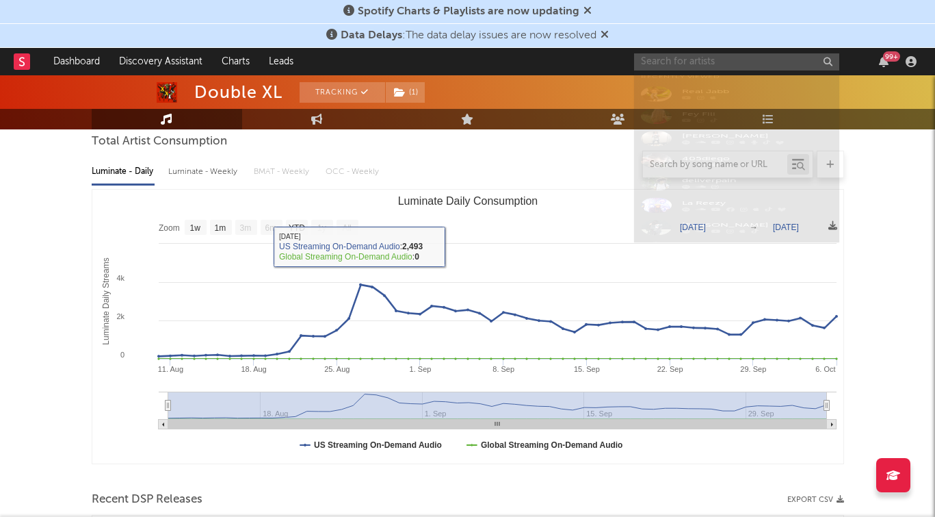 The image size is (935, 517). What do you see at coordinates (147, 500) in the screenshot?
I see `span: Recent DSP Releases` at bounding box center [147, 500].